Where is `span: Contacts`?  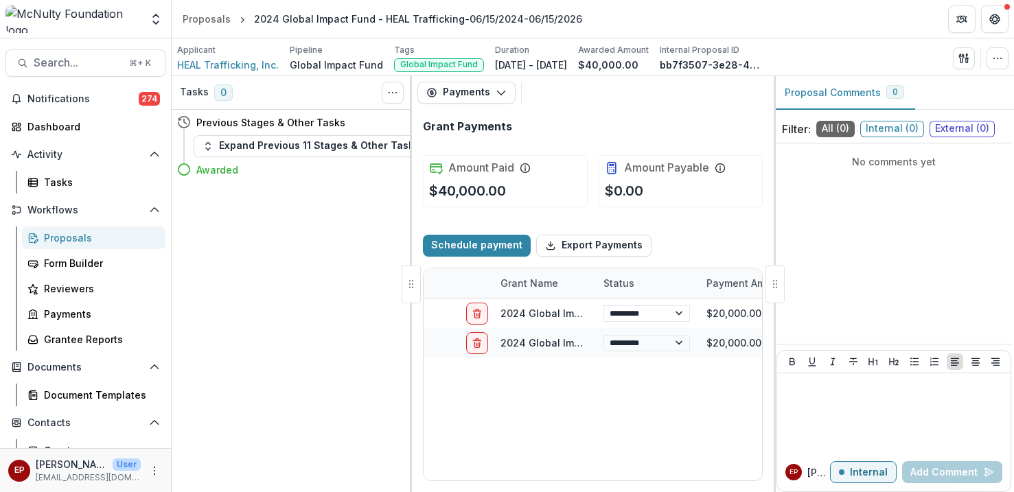 span: Contacts is located at coordinates (85, 423).